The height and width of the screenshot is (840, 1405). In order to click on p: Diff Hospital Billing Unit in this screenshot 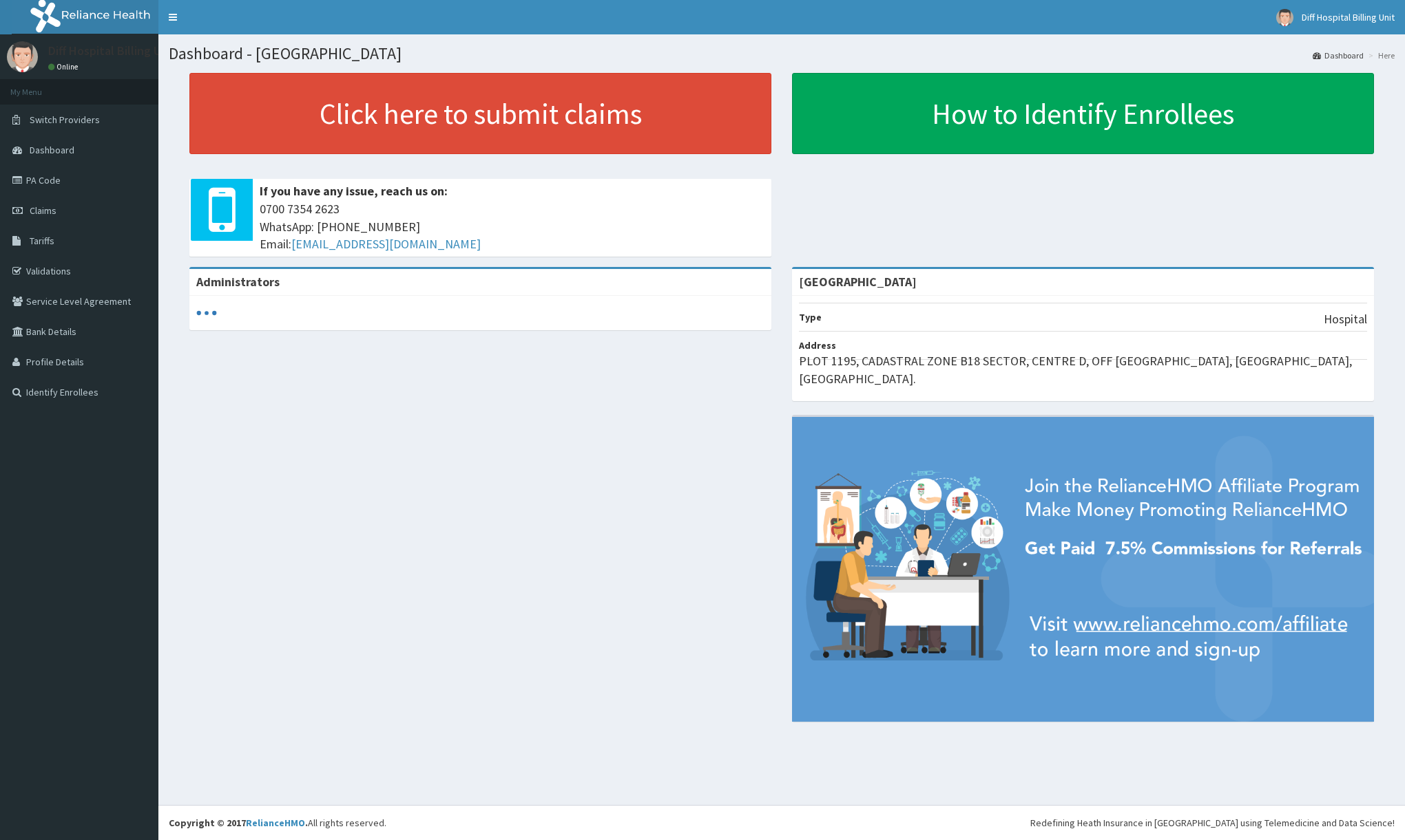, I will do `click(113, 51)`.